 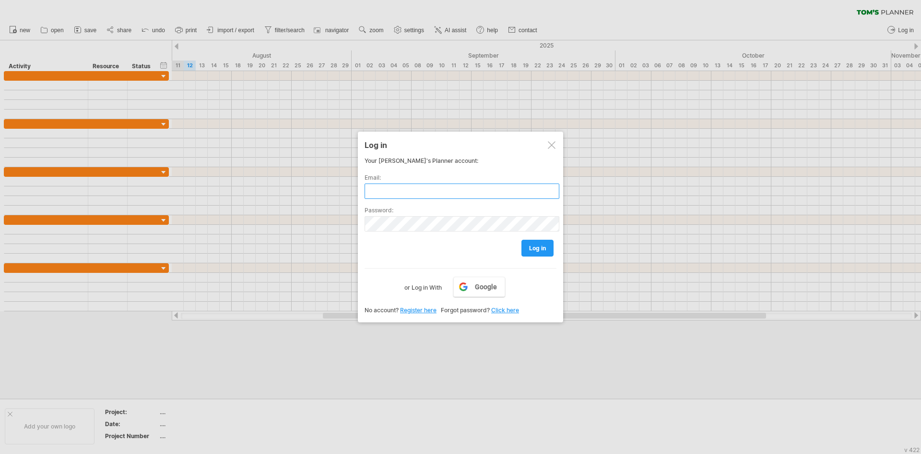 I want to click on a: log in, so click(x=538, y=248).